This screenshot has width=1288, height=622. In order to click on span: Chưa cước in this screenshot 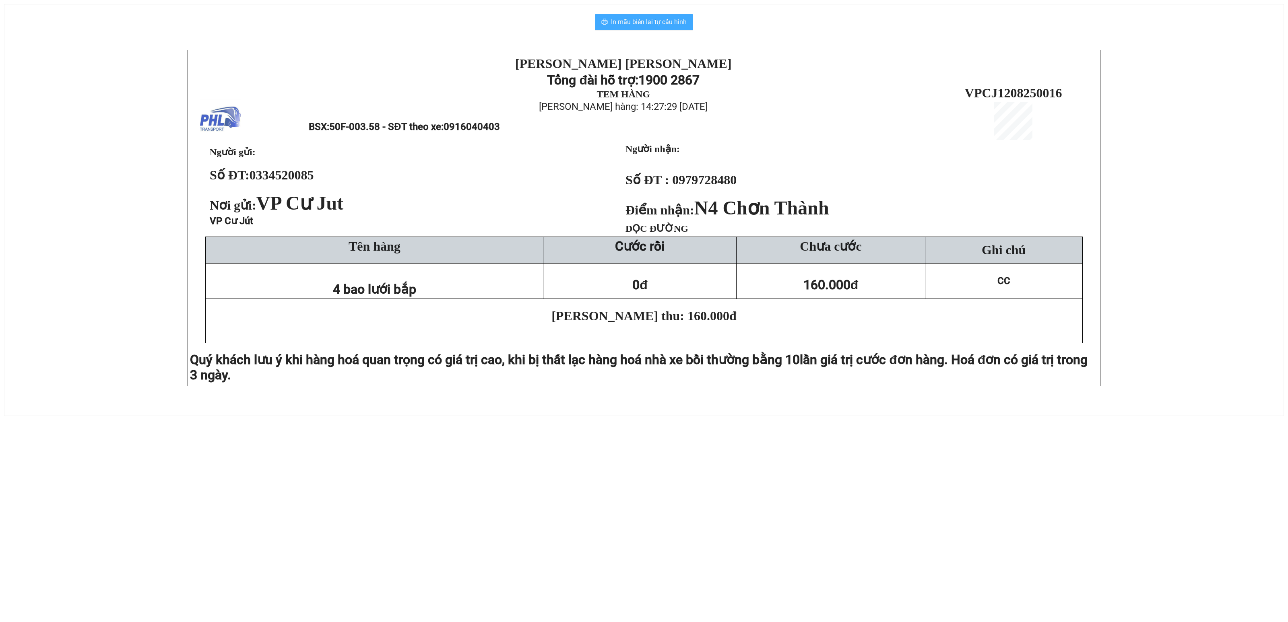, I will do `click(830, 246)`.